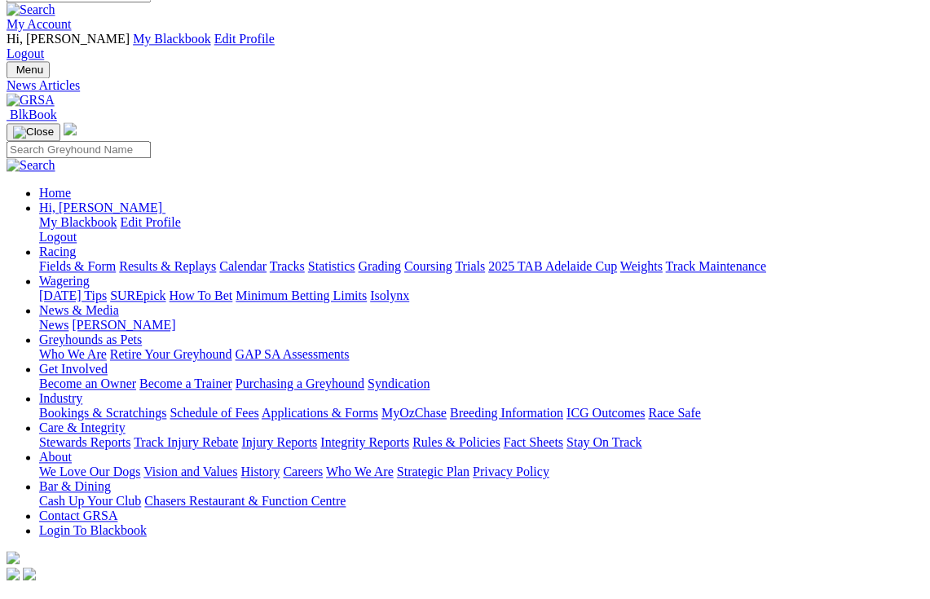 This screenshot has height=599, width=930. I want to click on div: About, so click(481, 472).